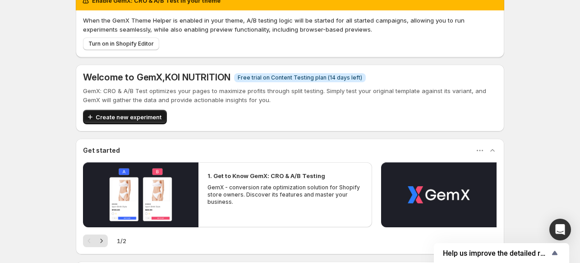 The image size is (580, 263). What do you see at coordinates (157, 77) in the screenshot?
I see `h5: Welcome to GemX` at bounding box center [157, 77].